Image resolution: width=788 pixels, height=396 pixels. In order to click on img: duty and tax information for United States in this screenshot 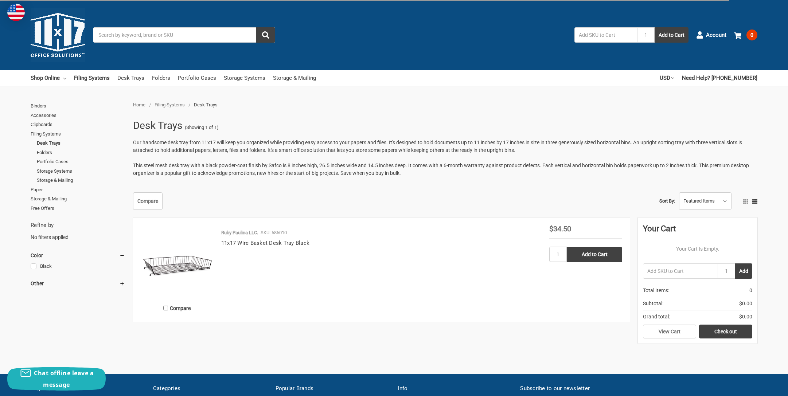, I will do `click(16, 12)`.